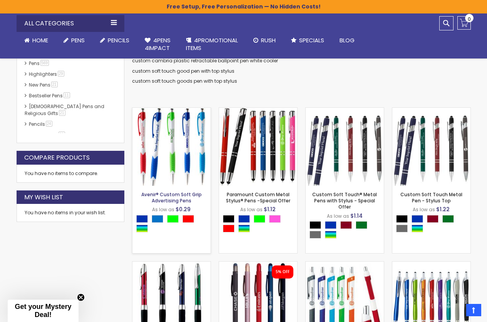 This screenshot has width=487, height=322. Describe the element at coordinates (464, 23) in the screenshot. I see `a: 0` at that location.